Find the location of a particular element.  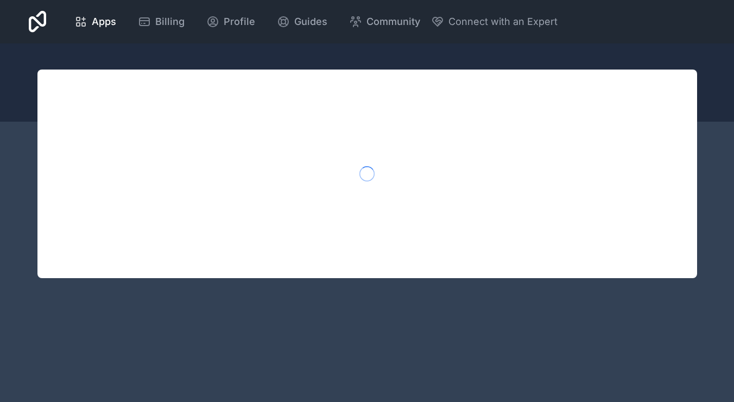

a: Community is located at coordinates (385, 22).